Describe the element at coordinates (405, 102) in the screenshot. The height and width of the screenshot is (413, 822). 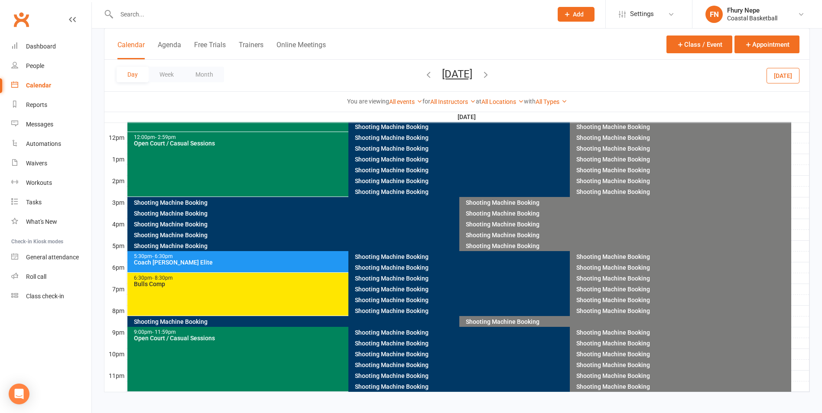
I see `a: All events` at that location.